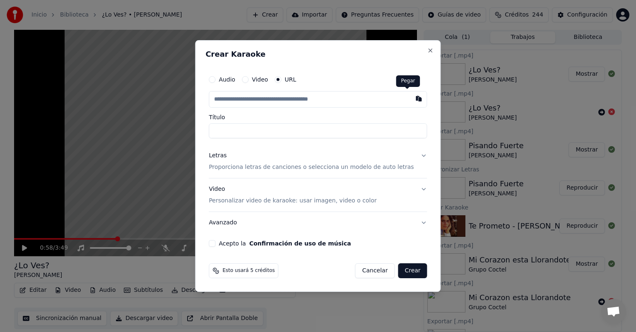 This screenshot has width=636, height=332. Describe the element at coordinates (292, 201) in the screenshot. I see `p: Personalizar video de karaoke: usar imagen, video o color` at that location.